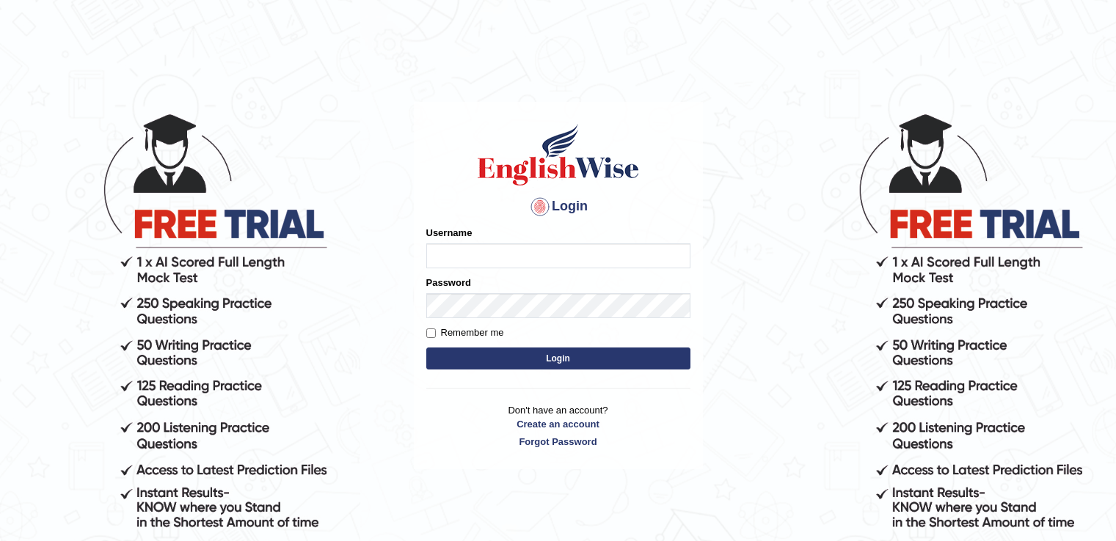 This screenshot has height=541, width=1116. I want to click on label: Username, so click(449, 233).